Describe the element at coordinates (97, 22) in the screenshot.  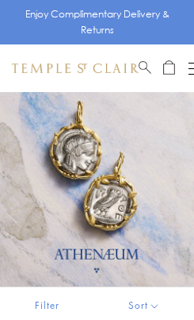
I see `p: Enjoy Complimentary Delivery & Returns` at that location.